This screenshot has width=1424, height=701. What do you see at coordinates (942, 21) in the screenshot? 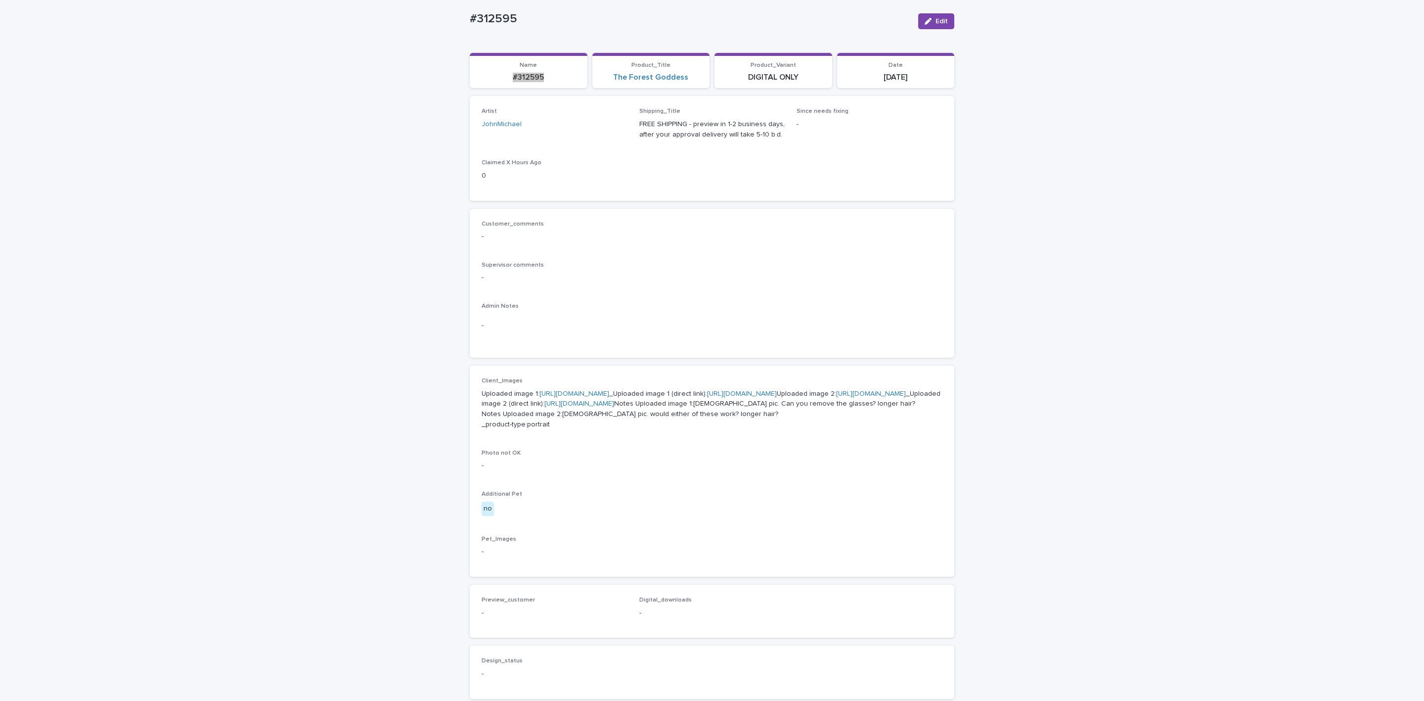
I see `span: Edit` at bounding box center [942, 21].